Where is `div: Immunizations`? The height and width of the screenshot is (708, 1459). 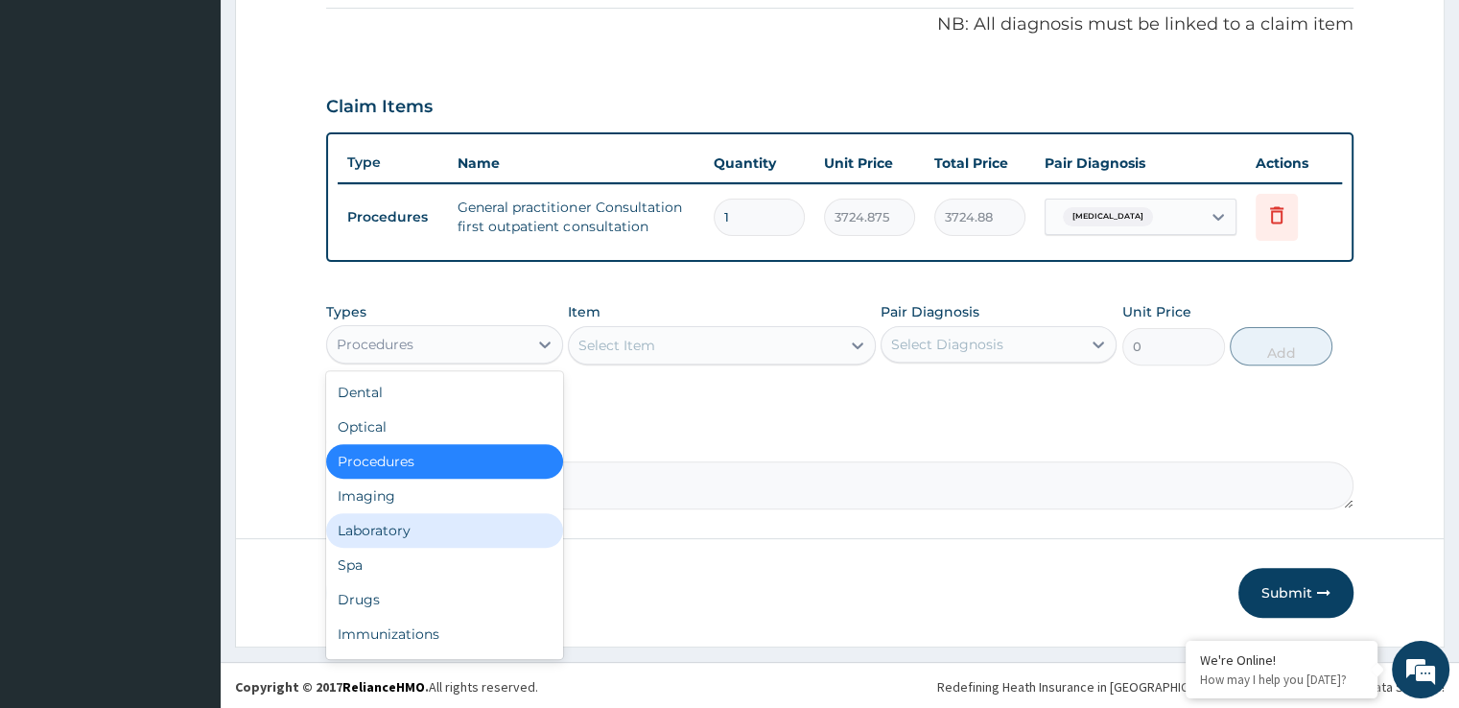
div: Immunizations is located at coordinates (444, 634).